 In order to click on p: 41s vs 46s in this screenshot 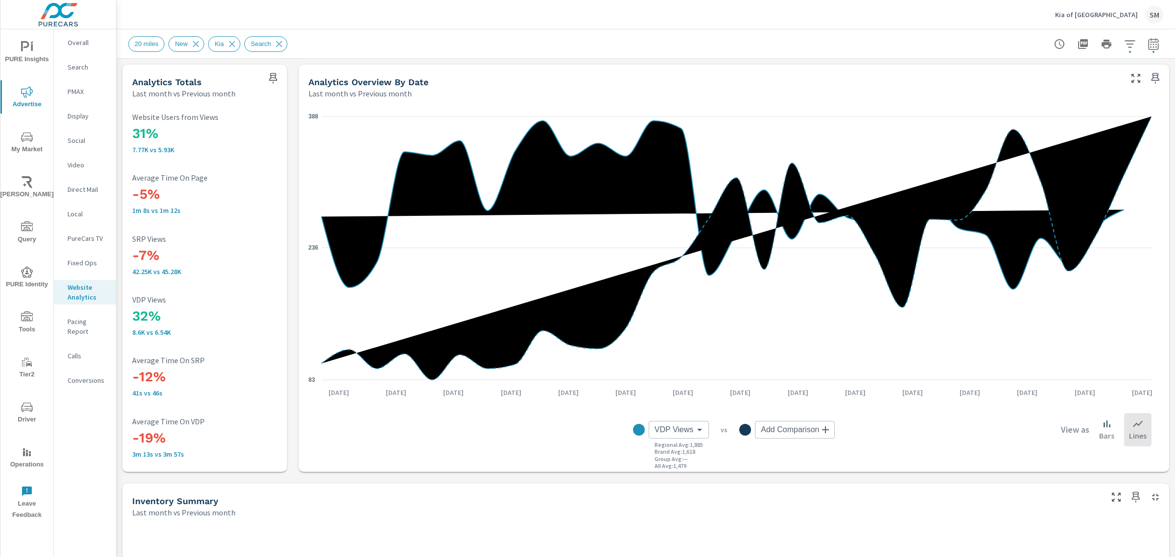, I will do `click(205, 393)`.